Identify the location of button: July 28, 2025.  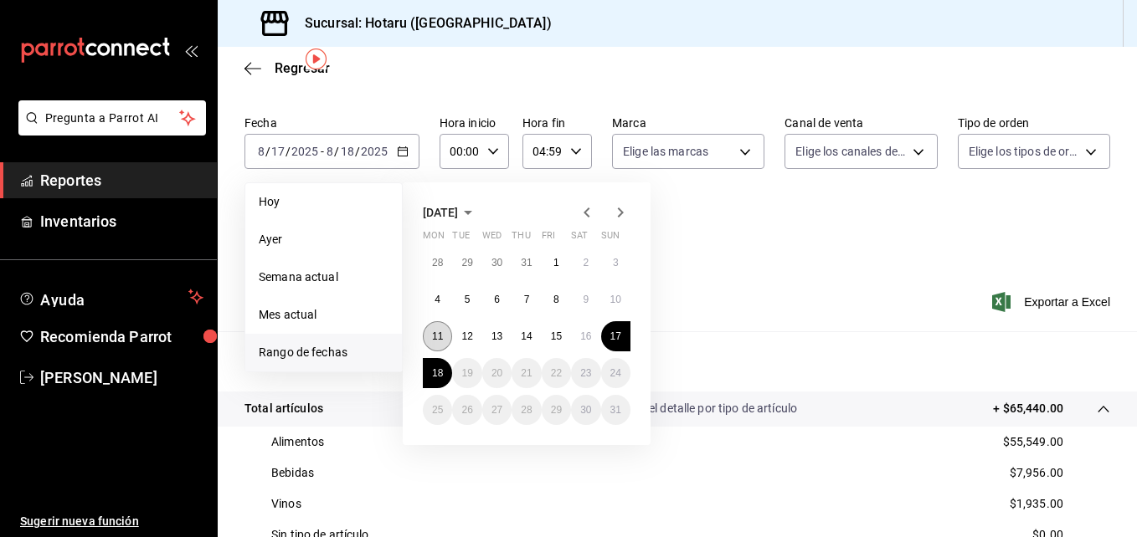
(437, 263).